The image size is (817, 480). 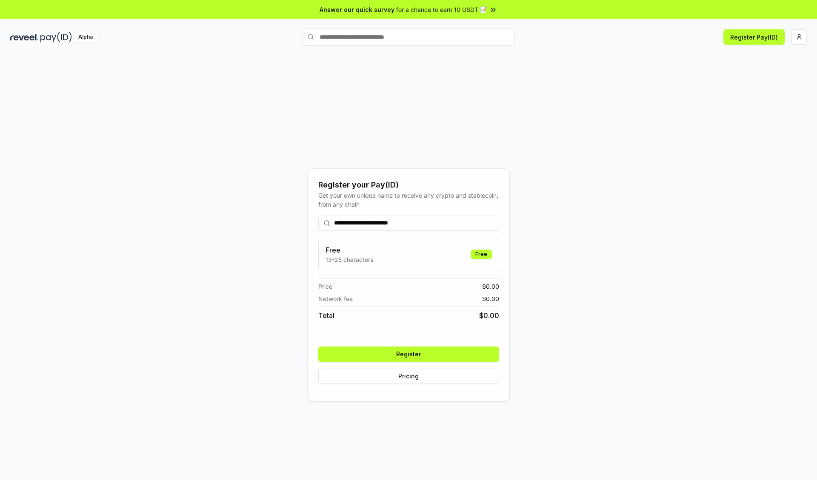 I want to click on div: Register your Pay(ID), so click(x=408, y=185).